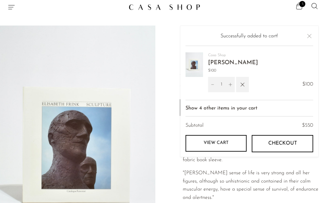 The width and height of the screenshot is (326, 203). Describe the element at coordinates (282, 143) in the screenshot. I see `button: Checkout` at that location.